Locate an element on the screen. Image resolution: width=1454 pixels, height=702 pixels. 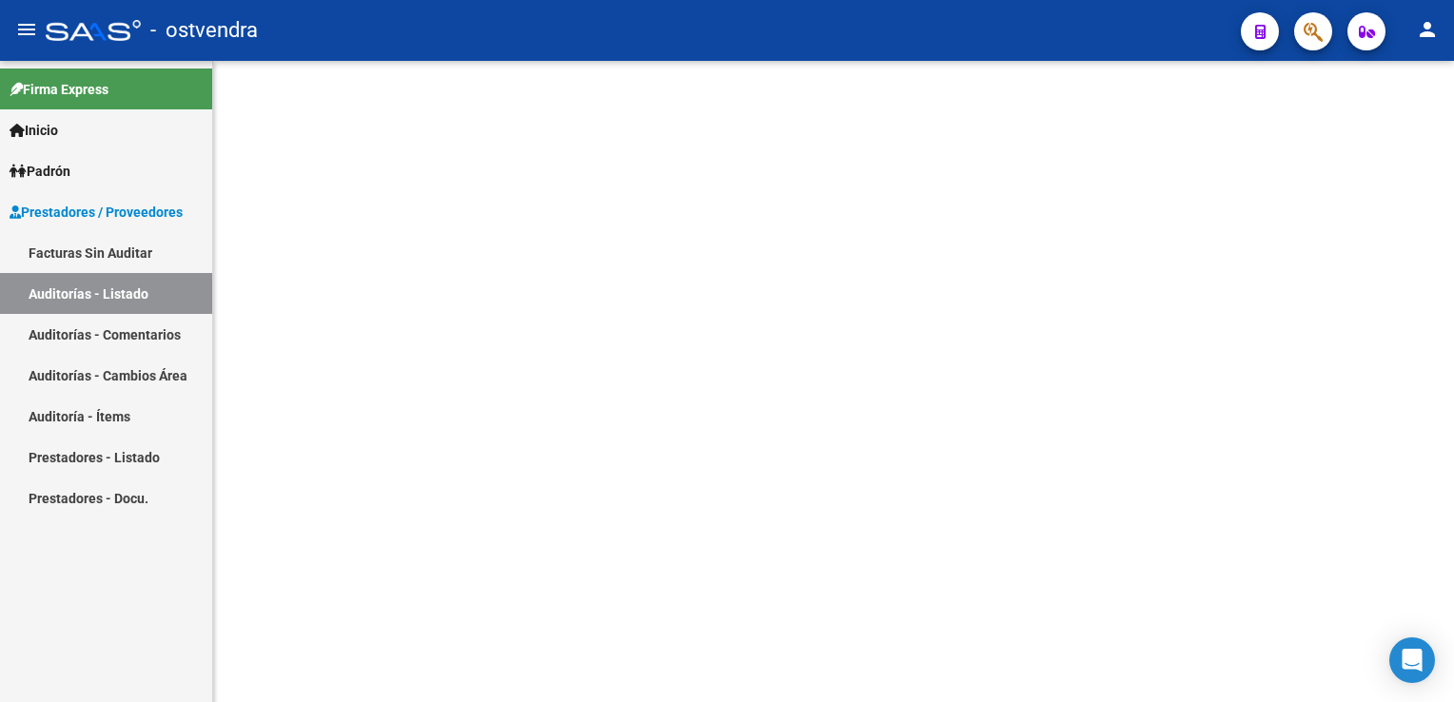
div: Open Intercom Messenger is located at coordinates (1412, 661).